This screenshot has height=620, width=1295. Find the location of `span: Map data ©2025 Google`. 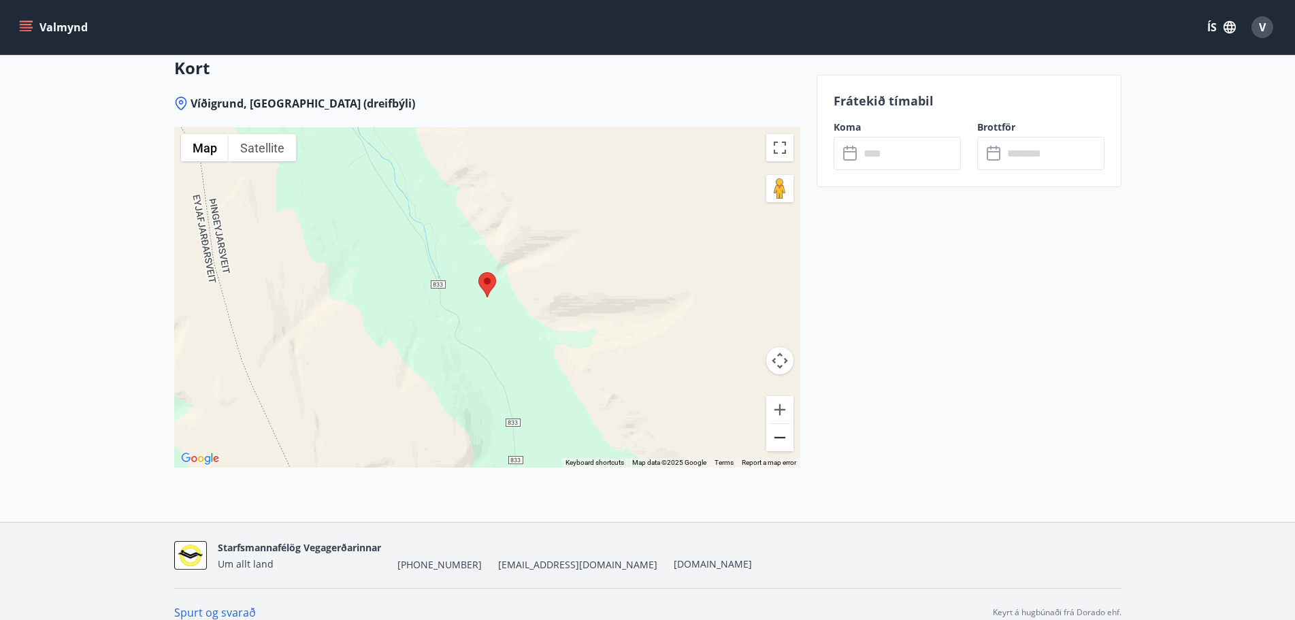

span: Map data ©2025 Google is located at coordinates (669, 462).